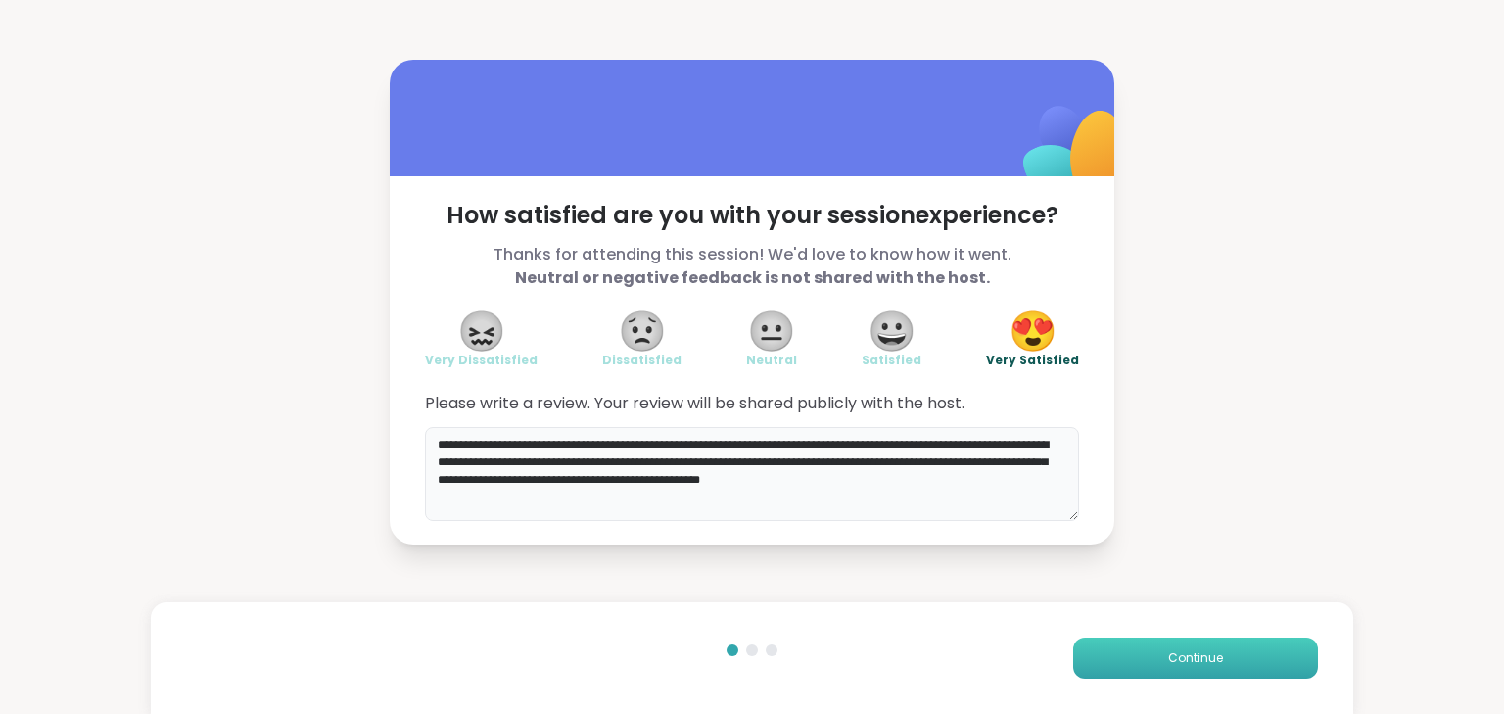 The width and height of the screenshot is (1504, 714). Describe the element at coordinates (1196, 658) in the screenshot. I see `button: Continue` at that location.